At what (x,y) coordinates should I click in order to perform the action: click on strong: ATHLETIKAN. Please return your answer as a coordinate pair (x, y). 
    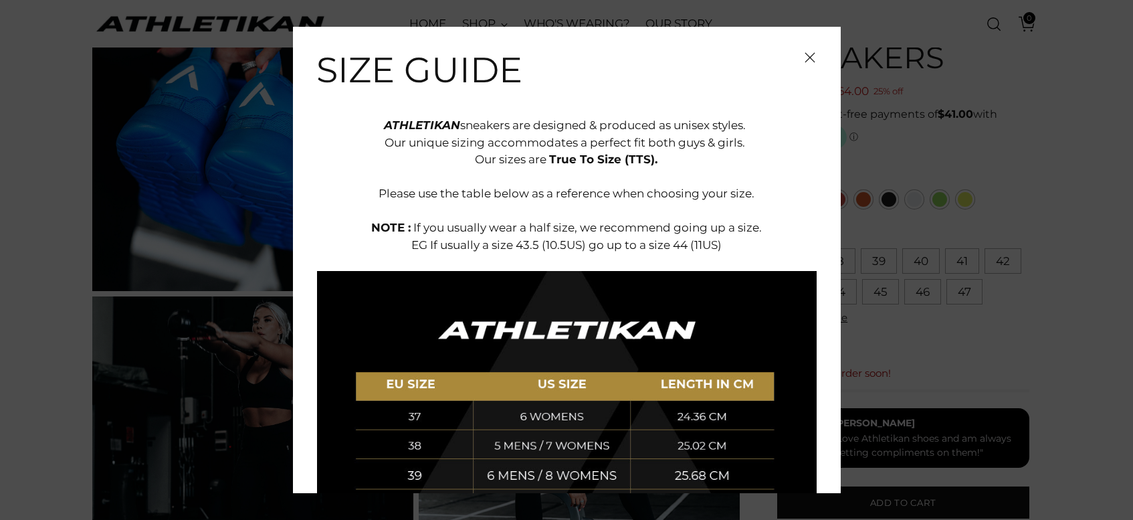
    Looking at the image, I should click on (423, 125).